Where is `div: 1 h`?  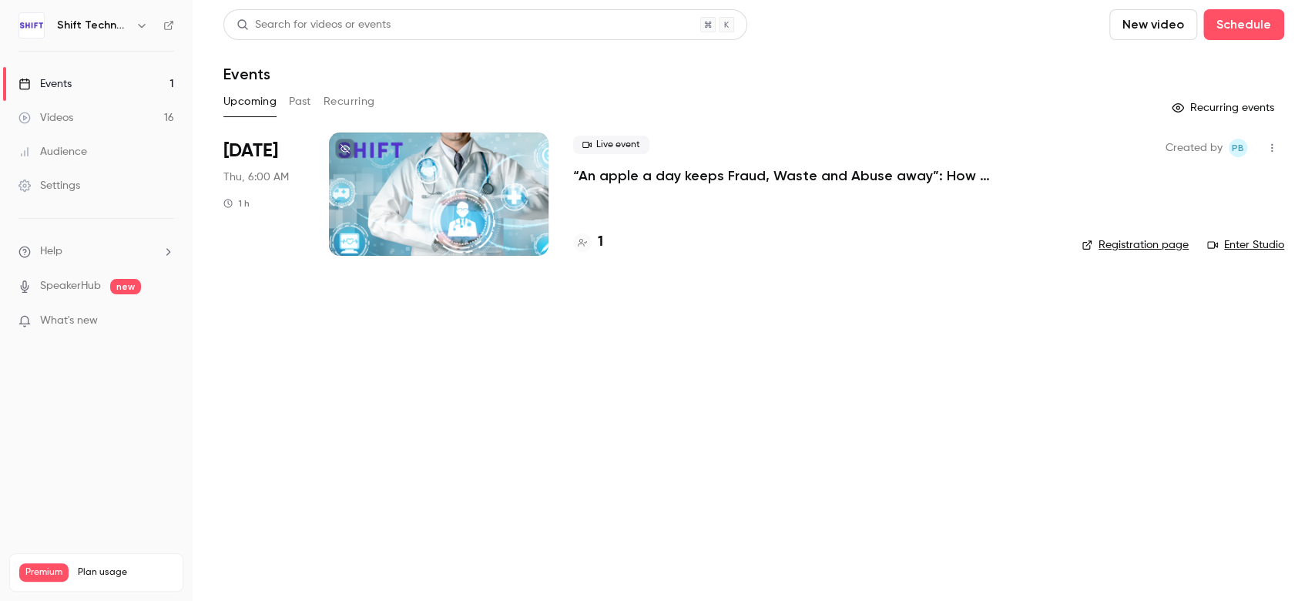 div: 1 h is located at coordinates (237, 203).